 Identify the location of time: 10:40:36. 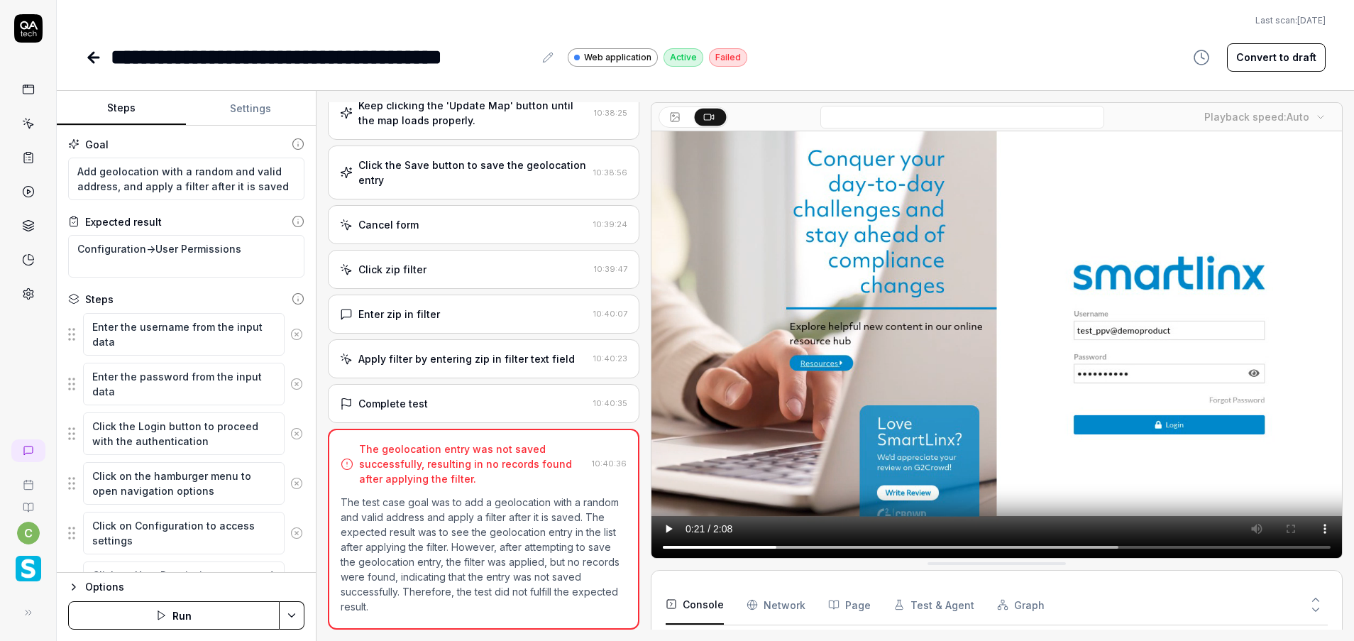
(609, 463).